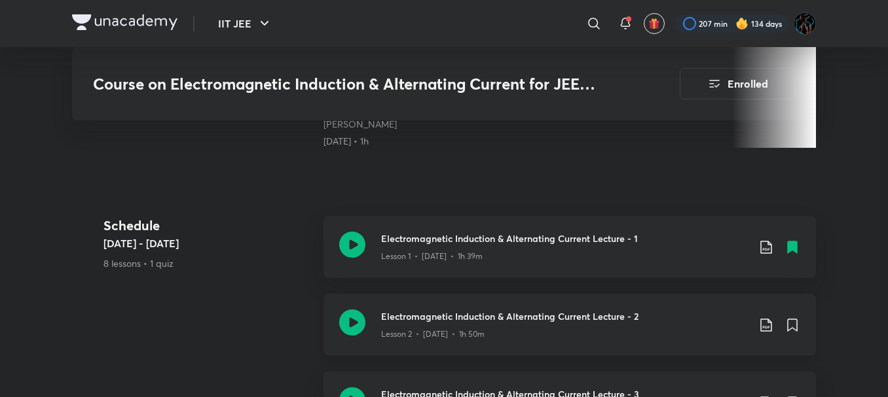 This screenshot has height=397, width=888. Describe the element at coordinates (412, 141) in the screenshot. I see `div: 16th Aug • 1h` at that location.